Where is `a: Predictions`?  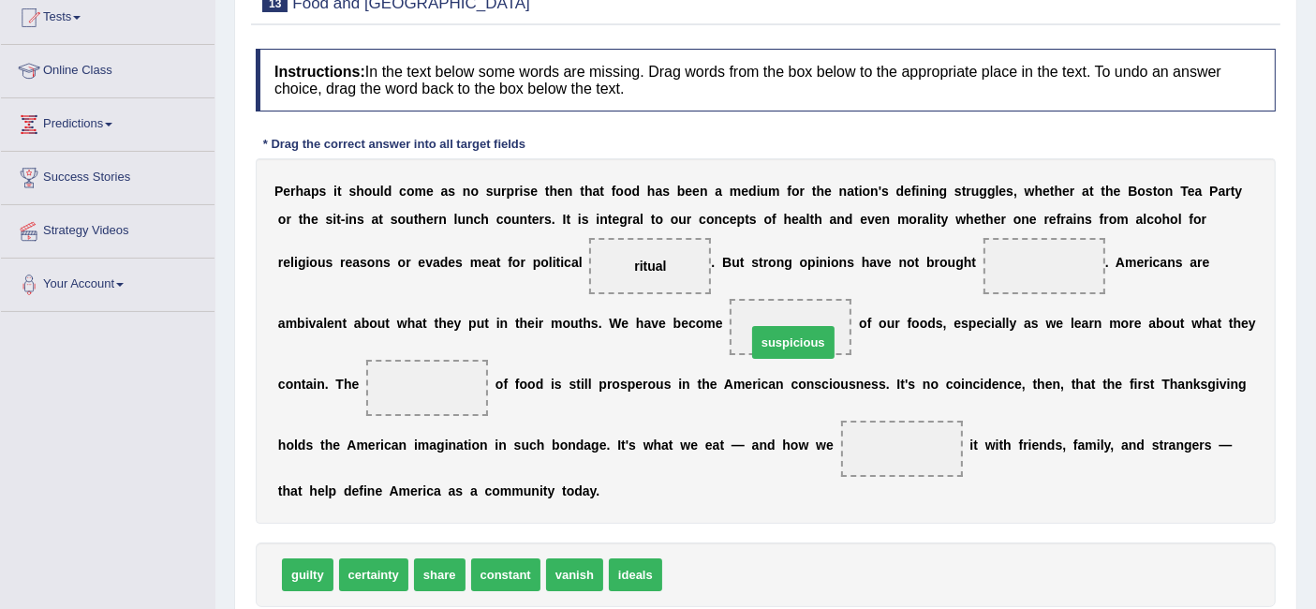
a: Predictions is located at coordinates (108, 122).